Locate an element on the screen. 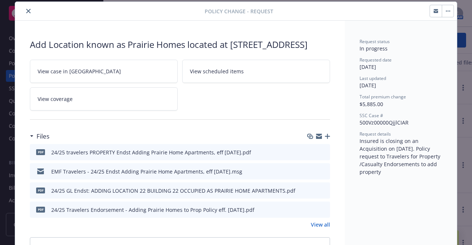  span: Request status is located at coordinates (375, 41).